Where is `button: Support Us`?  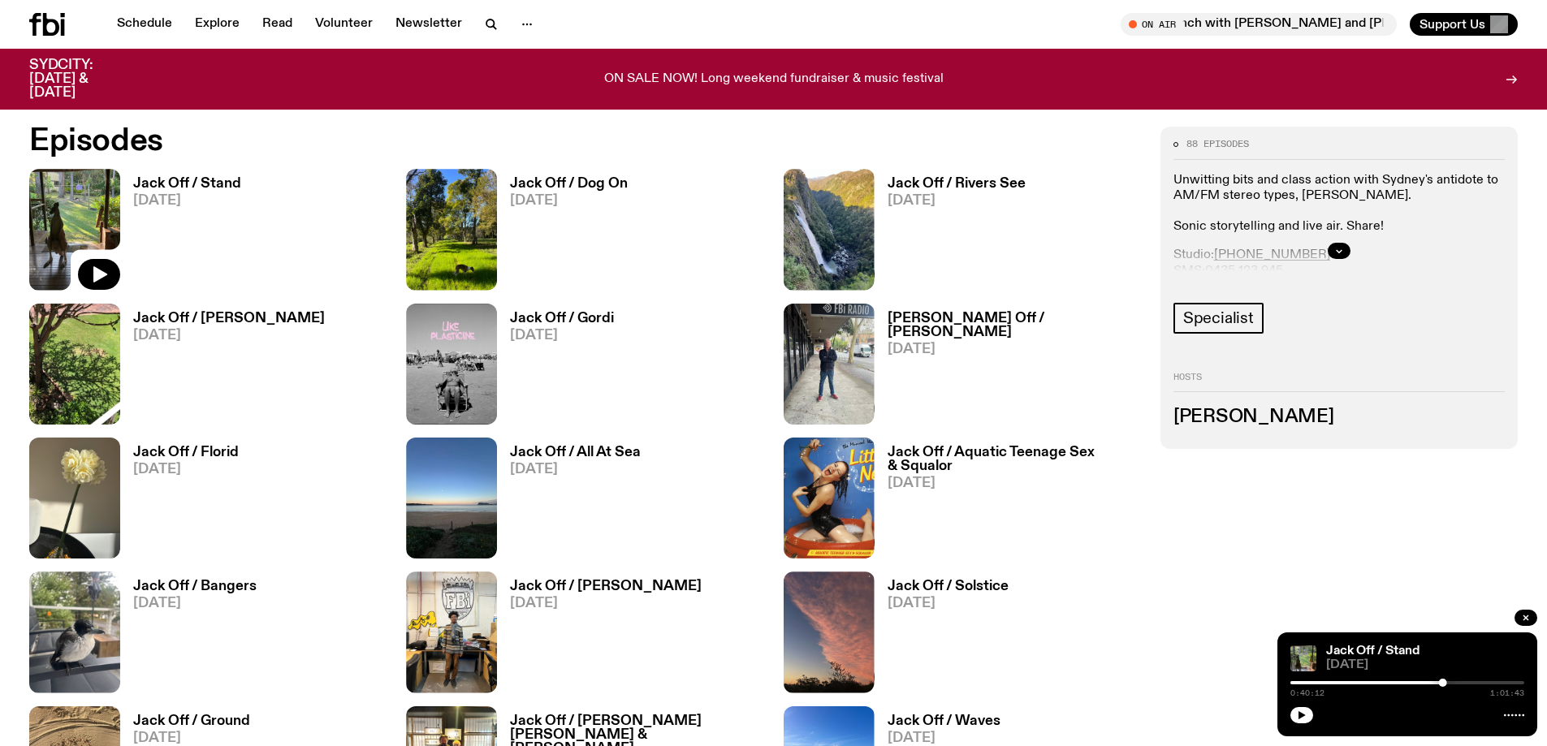
button: Support Us is located at coordinates (1464, 24).